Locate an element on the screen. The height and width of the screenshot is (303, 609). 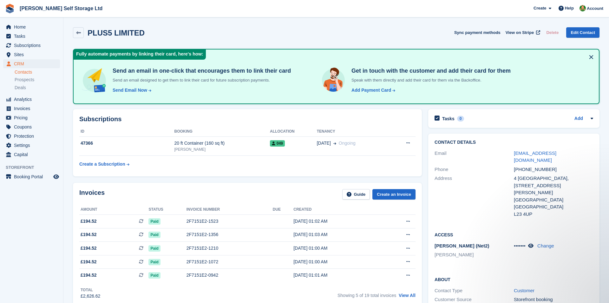
a: Add is located at coordinates (579, 119).